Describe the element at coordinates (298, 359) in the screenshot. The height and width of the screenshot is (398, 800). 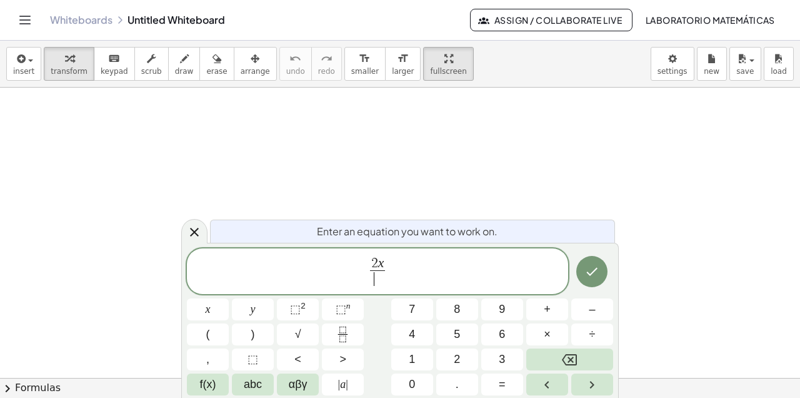
I see `button: Less than` at that location.